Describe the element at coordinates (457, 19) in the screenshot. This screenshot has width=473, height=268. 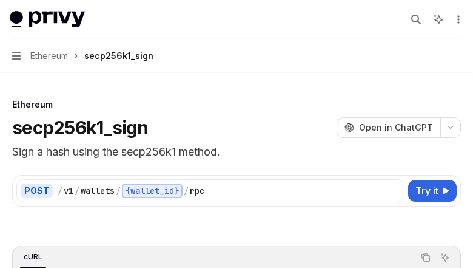
I see `button: More actions` at that location.